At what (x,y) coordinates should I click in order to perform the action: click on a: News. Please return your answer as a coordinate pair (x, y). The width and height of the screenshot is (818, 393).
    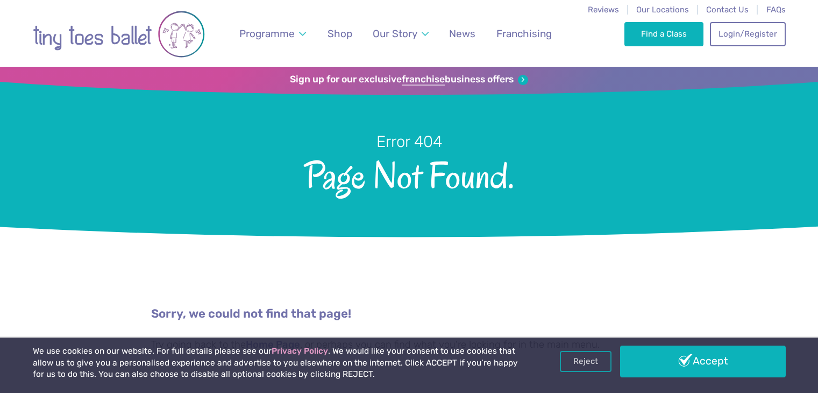
    Looking at the image, I should click on (463, 33).